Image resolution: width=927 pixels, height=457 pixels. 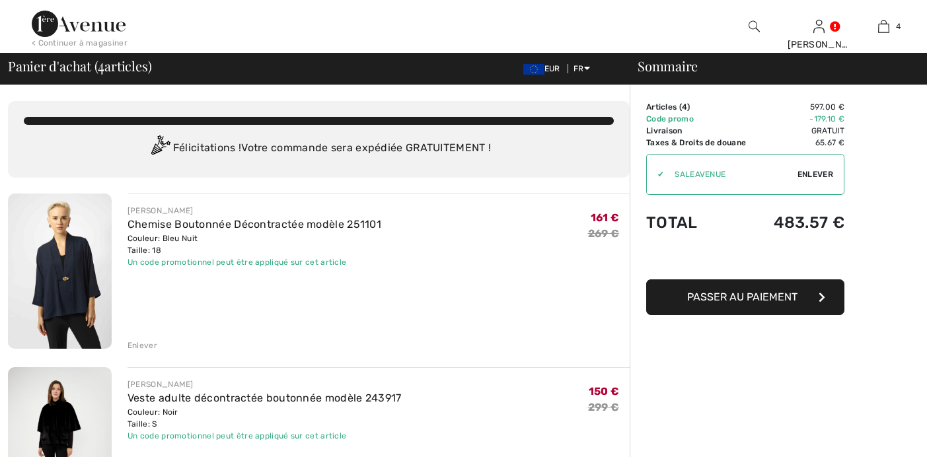 What do you see at coordinates (254, 244) in the screenshot?
I see `div: Couleur: Bleu Nuit Taille: 18` at bounding box center [254, 244].